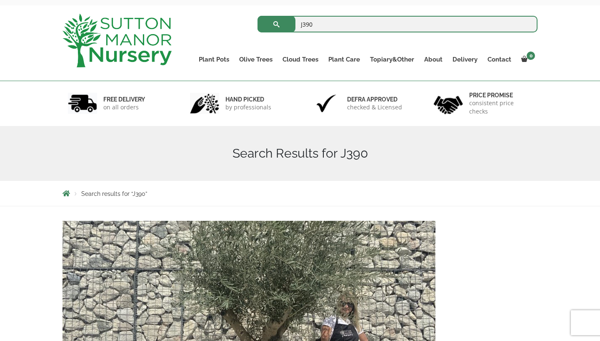 This screenshot has width=600, height=341. What do you see at coordinates (249, 310) in the screenshot?
I see `a: Gnarled Multistem Olive Tree XL J390` at bounding box center [249, 310].